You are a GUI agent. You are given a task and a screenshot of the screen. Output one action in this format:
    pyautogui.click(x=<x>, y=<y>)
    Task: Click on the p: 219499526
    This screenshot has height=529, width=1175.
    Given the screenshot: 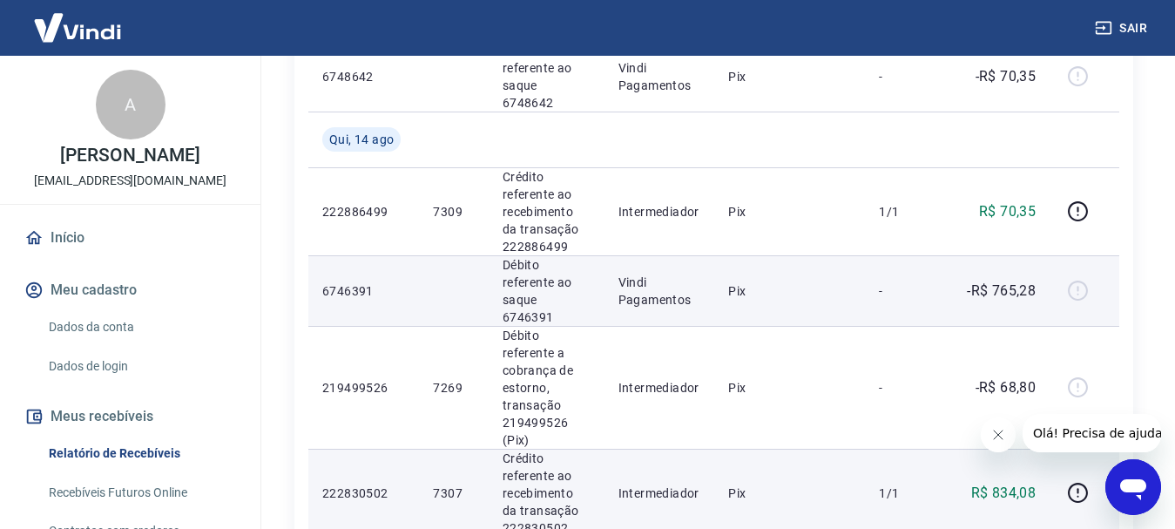 What is the action you would take?
    pyautogui.click(x=363, y=388)
    